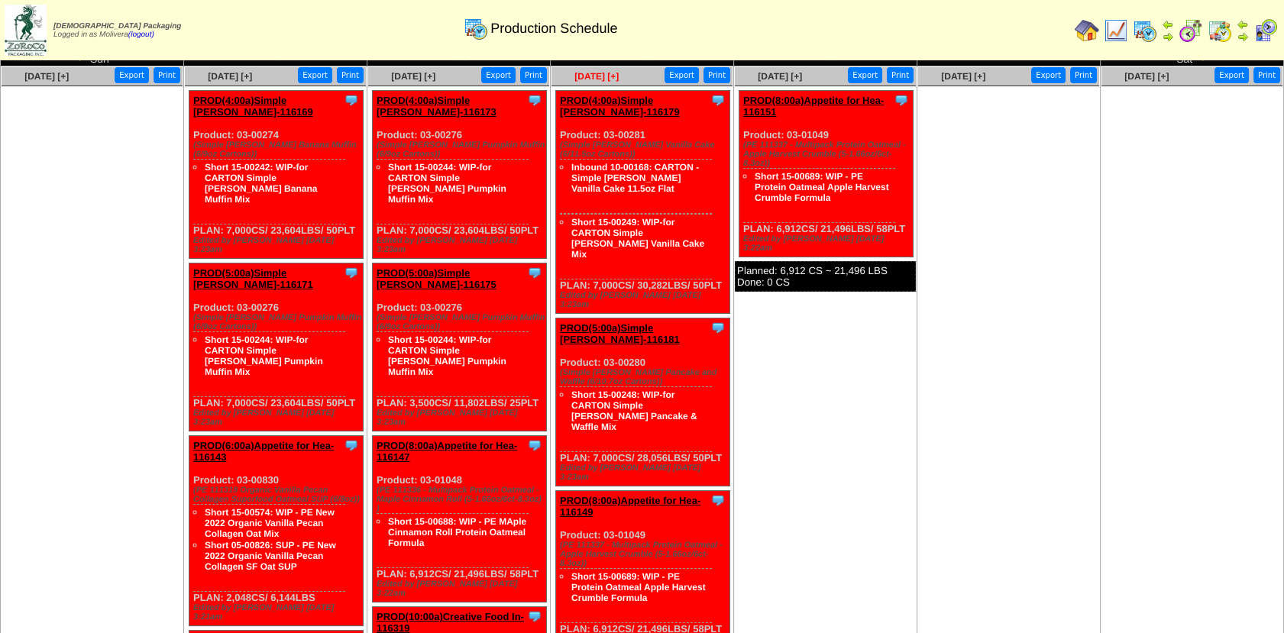 This screenshot has width=1284, height=633. What do you see at coordinates (476, 28) in the screenshot?
I see `img: calendarprod.gif` at bounding box center [476, 28].